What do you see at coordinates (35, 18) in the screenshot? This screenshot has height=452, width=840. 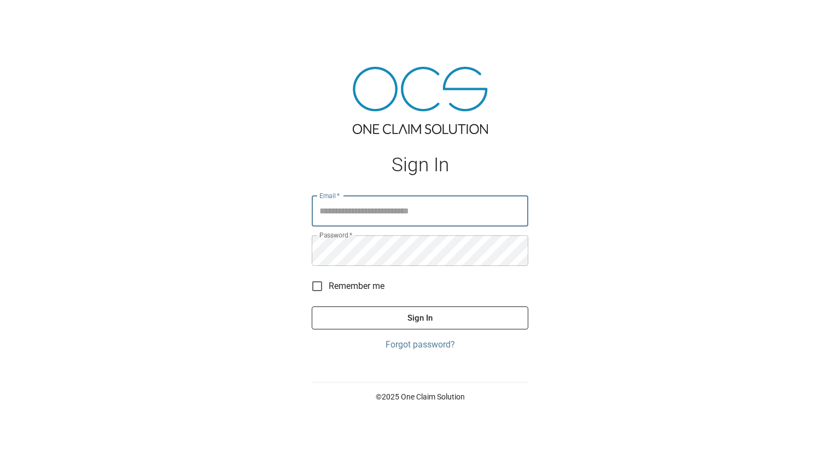 I see `img: ocs-logo-white-transparent.png` at bounding box center [35, 18].